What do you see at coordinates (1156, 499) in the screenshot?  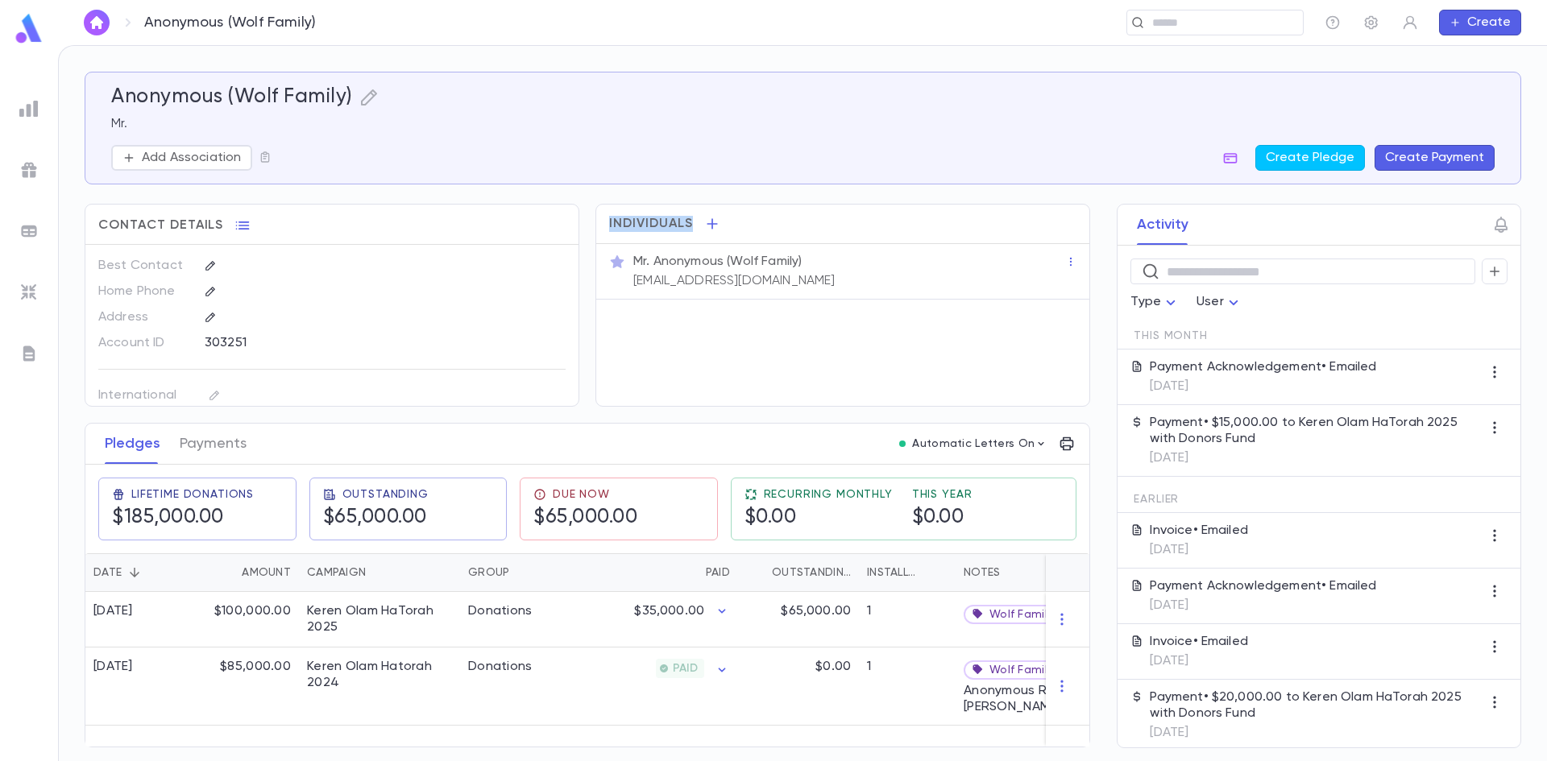 I see `span: Earlier` at bounding box center [1156, 499].